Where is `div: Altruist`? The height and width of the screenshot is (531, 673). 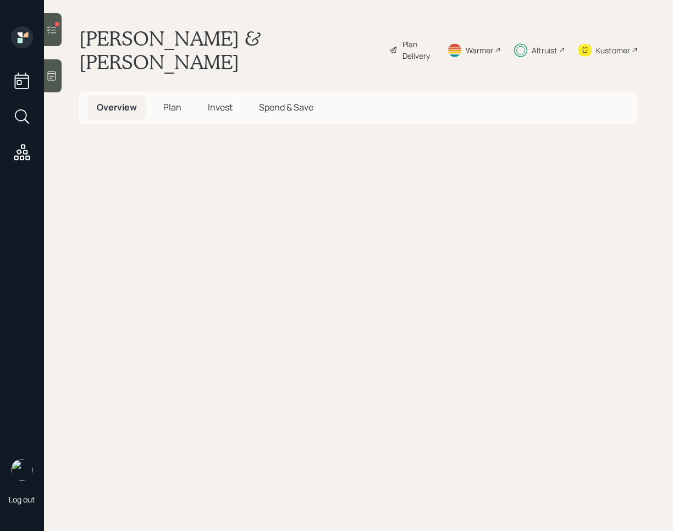
div: Altruist is located at coordinates (545, 50).